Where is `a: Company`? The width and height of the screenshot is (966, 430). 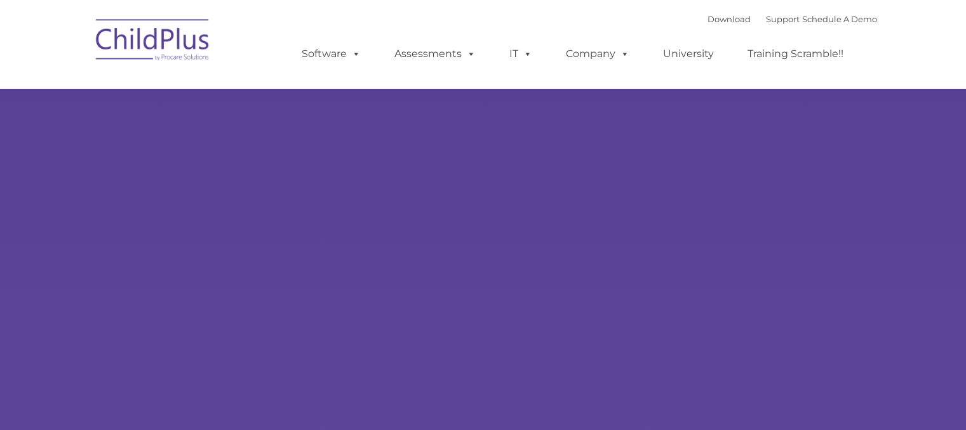
a: Company is located at coordinates (597, 54).